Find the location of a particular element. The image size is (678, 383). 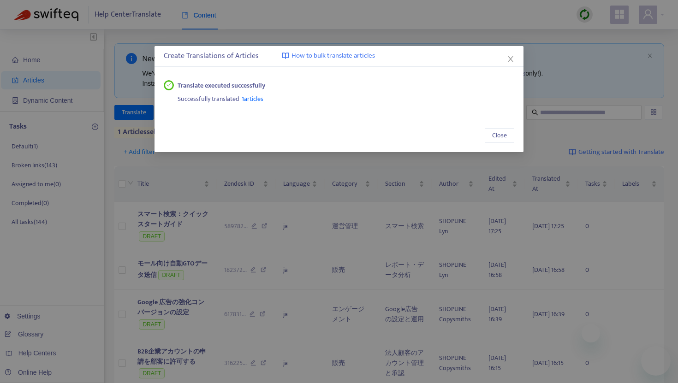

span: check is located at coordinates (169, 85).